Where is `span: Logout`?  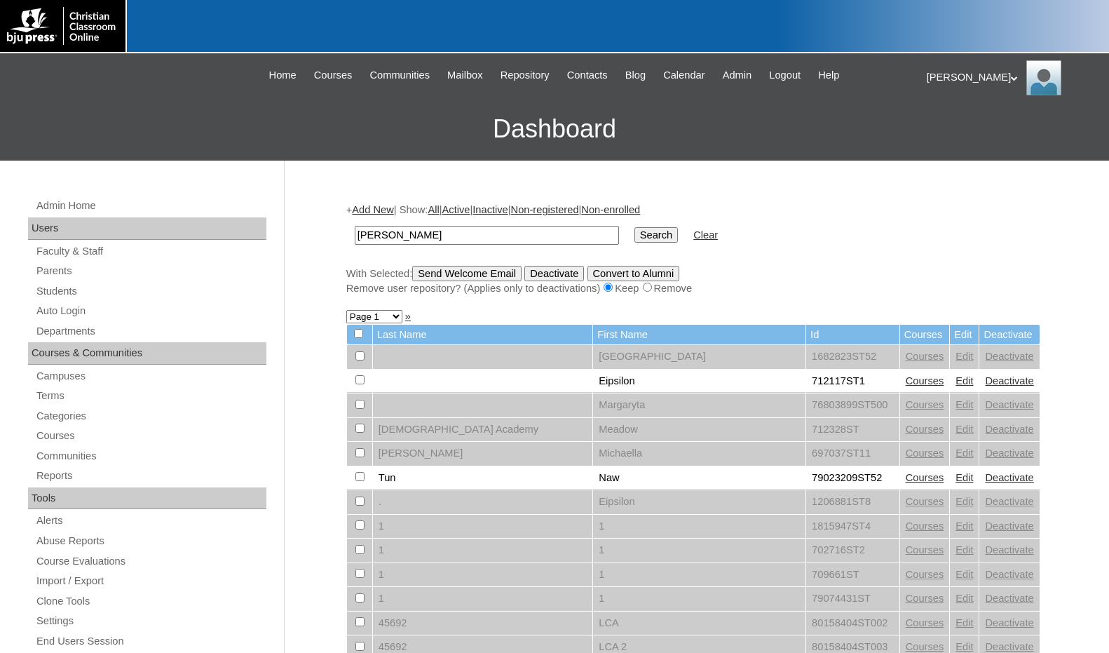
span: Logout is located at coordinates (785, 75).